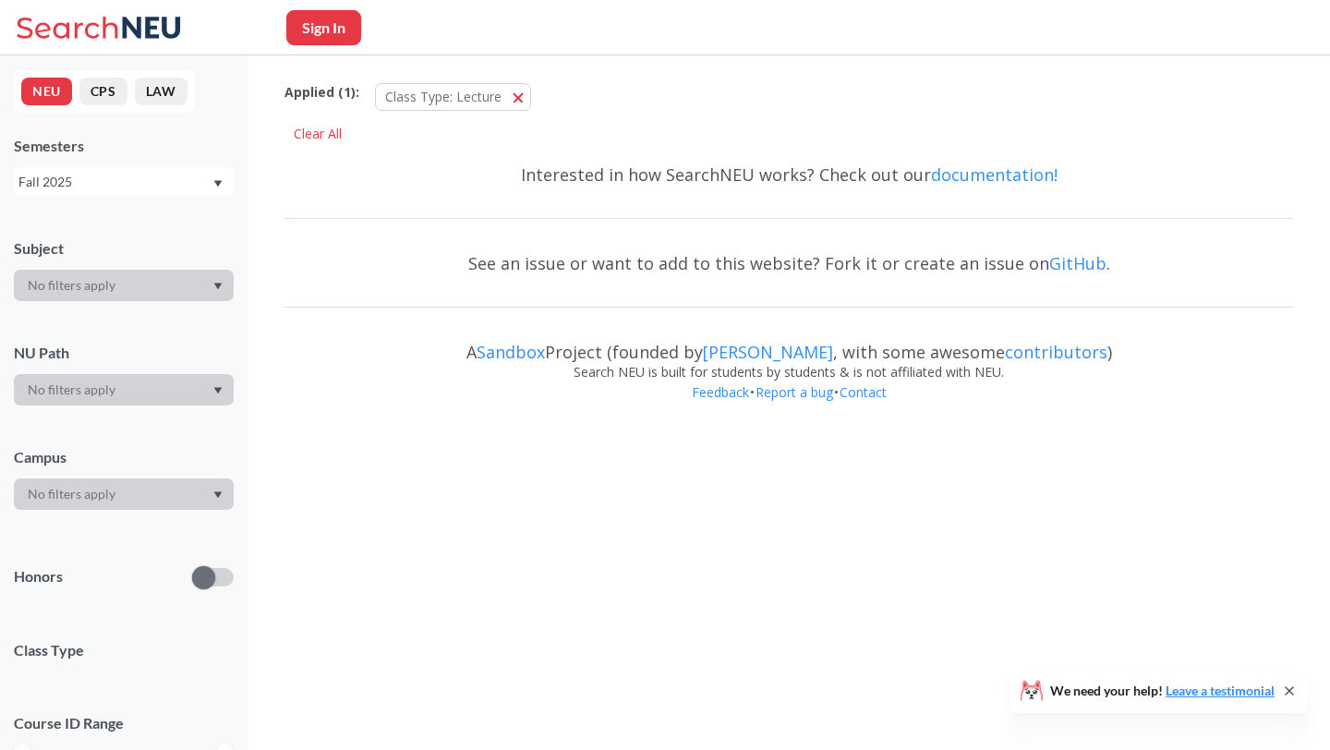  What do you see at coordinates (720, 391) in the screenshot?
I see `a: Feedback` at bounding box center [720, 391].